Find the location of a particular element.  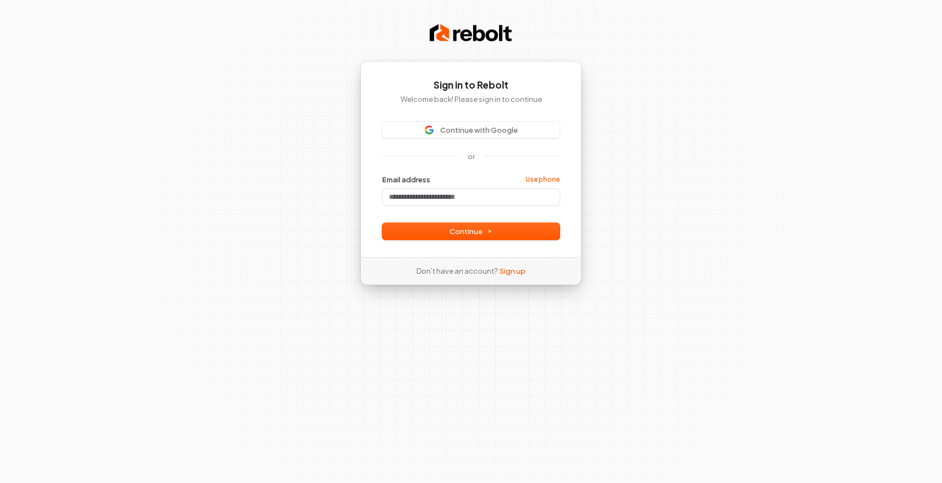

button: Continue is located at coordinates (471, 231).